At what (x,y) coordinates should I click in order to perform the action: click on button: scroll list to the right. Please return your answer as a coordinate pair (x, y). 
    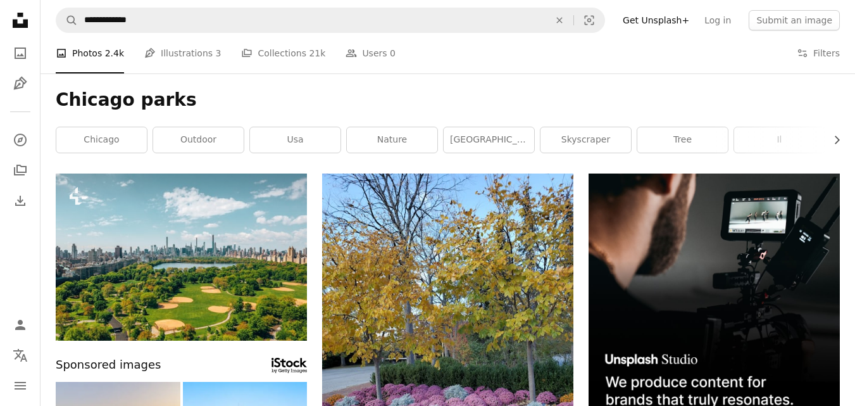
    Looking at the image, I should click on (832, 140).